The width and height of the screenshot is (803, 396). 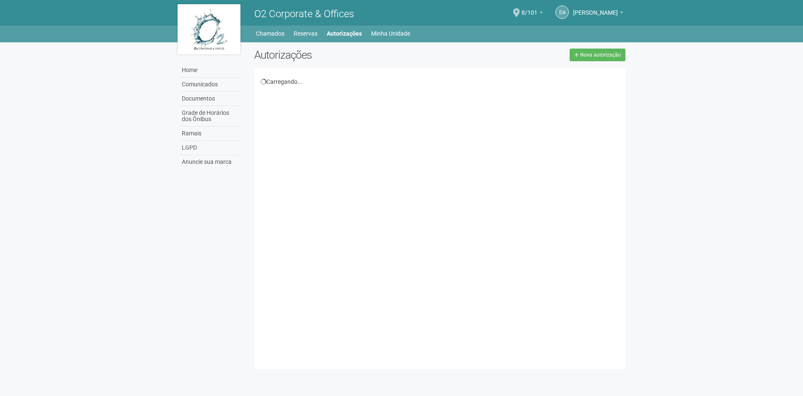 I want to click on a: Nova autorização, so click(x=597, y=55).